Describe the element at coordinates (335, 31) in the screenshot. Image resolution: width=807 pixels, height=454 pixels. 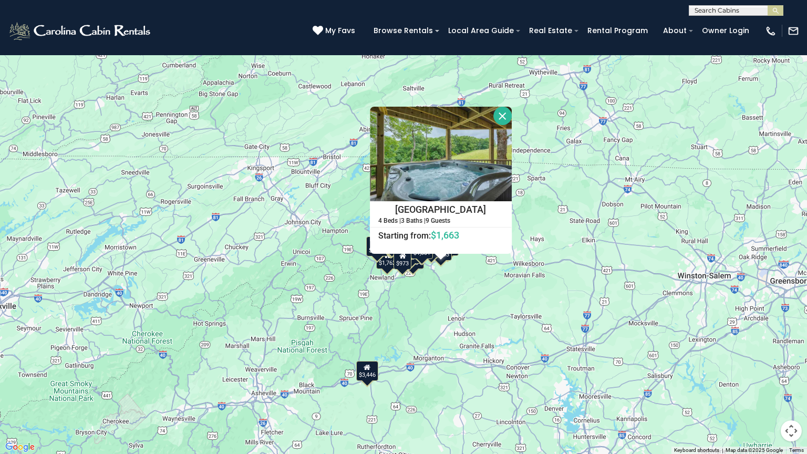
I see `a: My Favs` at that location.